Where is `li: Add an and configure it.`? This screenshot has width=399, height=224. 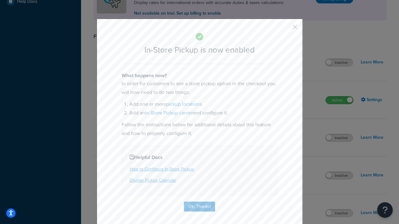 li: Add an and configure it. is located at coordinates (203, 113).